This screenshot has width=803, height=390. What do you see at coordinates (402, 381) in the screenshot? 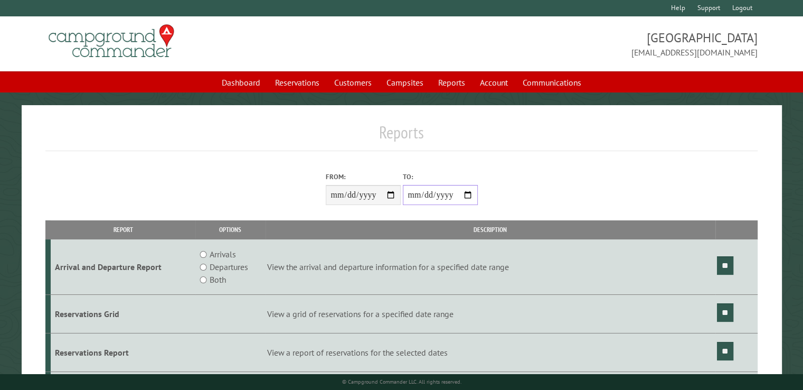
I see `small: © Campground Commander LLC. All rights reserved.` at bounding box center [402, 381].